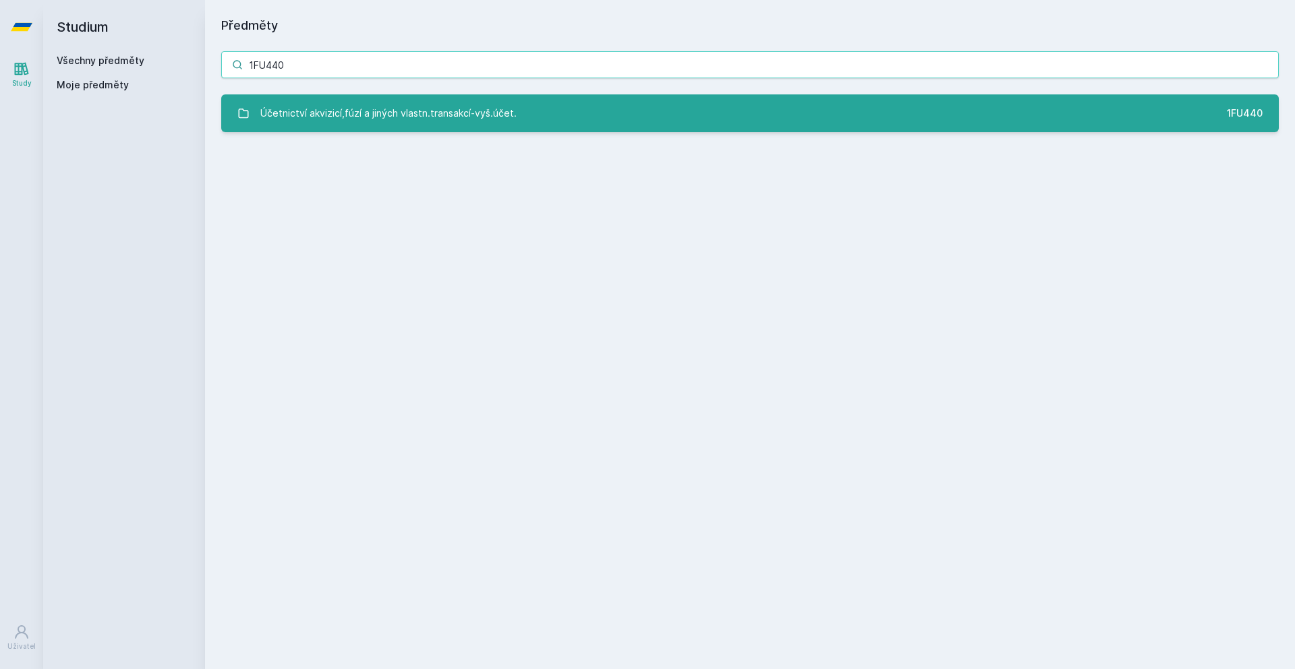 The height and width of the screenshot is (669, 1295). What do you see at coordinates (22, 83) in the screenshot?
I see `div: Study` at bounding box center [22, 83].